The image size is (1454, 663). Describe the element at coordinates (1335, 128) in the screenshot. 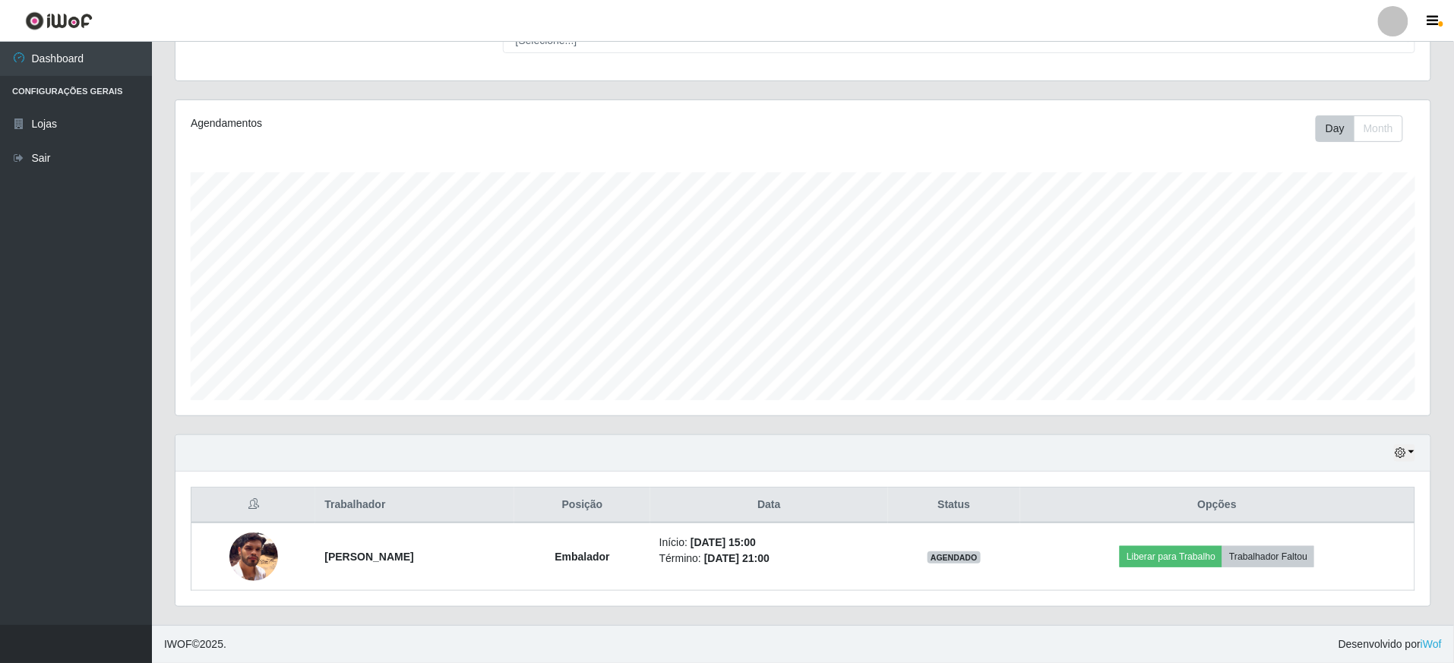

I see `button: Day` at that location.